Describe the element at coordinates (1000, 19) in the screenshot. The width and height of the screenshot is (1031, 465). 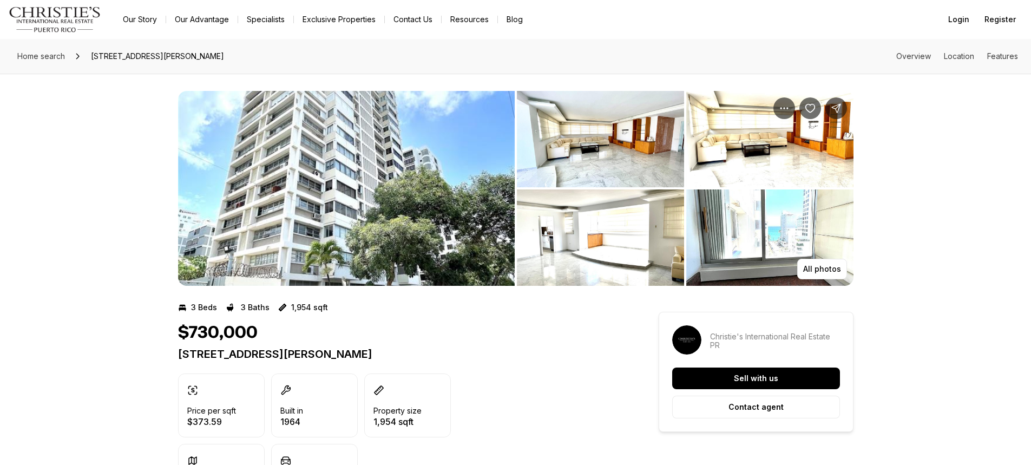
I see `span: Register` at that location.